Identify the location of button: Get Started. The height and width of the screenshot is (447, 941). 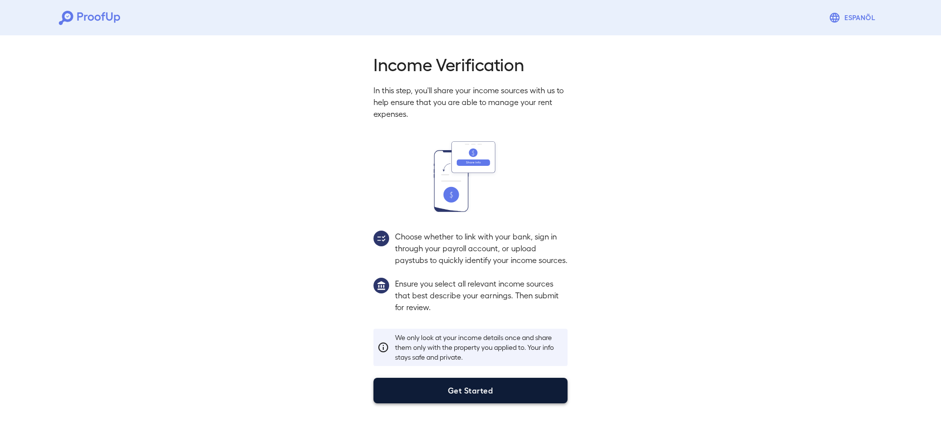
(471, 390).